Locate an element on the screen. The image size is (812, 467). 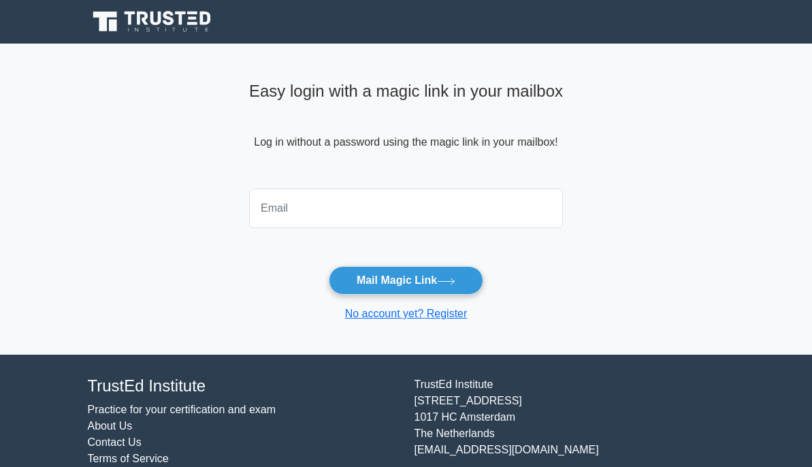
a: No account yet? Register is located at coordinates (406, 313).